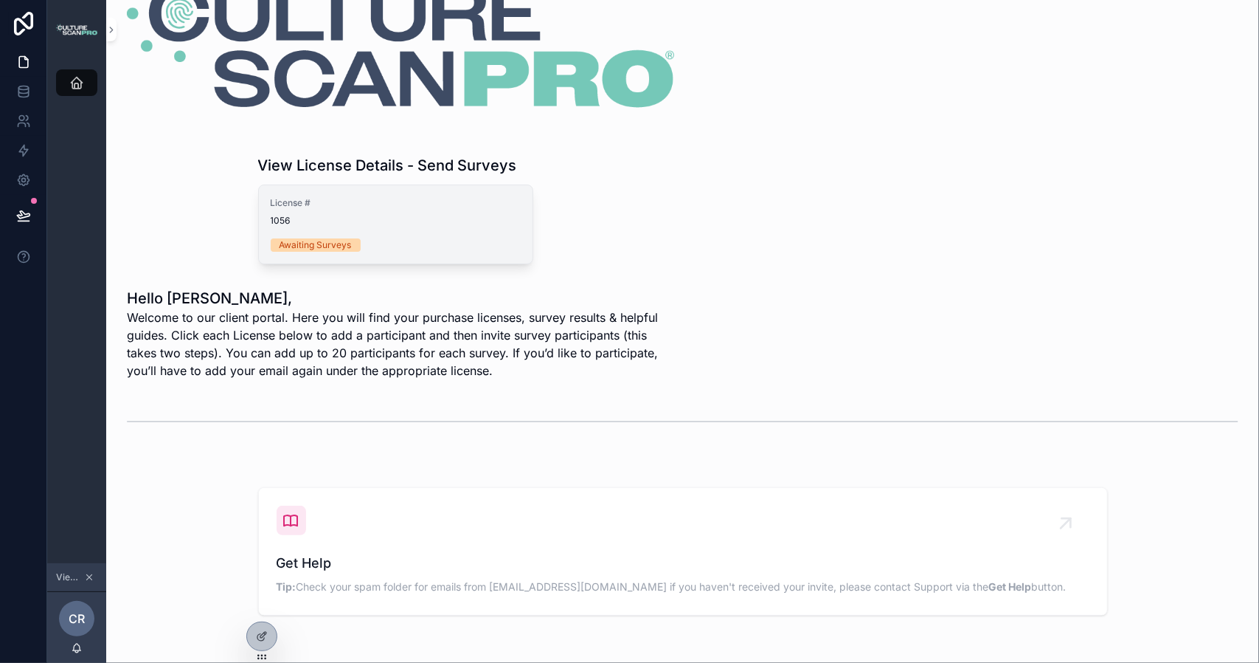  Describe the element at coordinates (77, 618) in the screenshot. I see `span: CR` at that location.